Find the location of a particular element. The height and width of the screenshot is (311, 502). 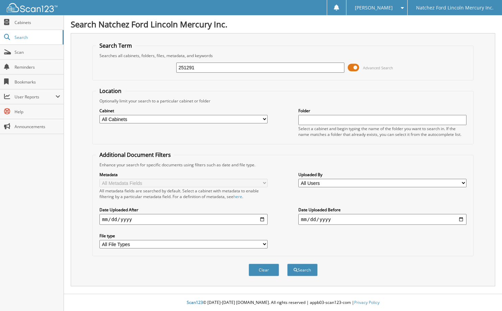

div: Enhance your search for specific documents using filters such as date and file type. is located at coordinates (283, 165).